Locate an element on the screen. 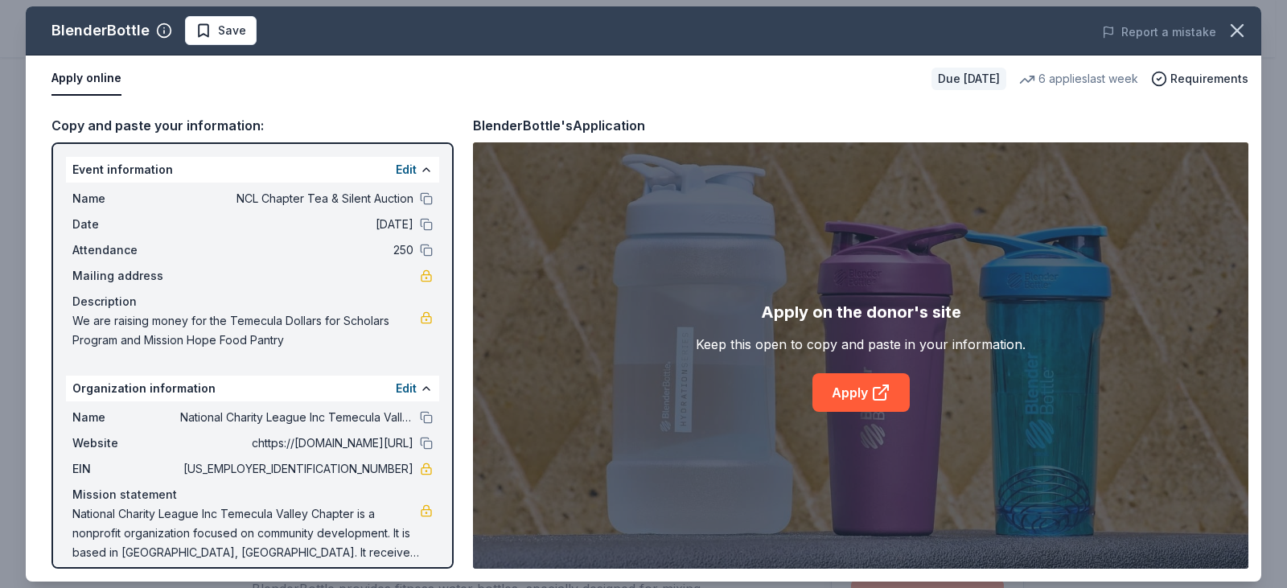 The image size is (1287, 588). span: NCL Chapter Tea & Silent Auction is located at coordinates (297, 199).